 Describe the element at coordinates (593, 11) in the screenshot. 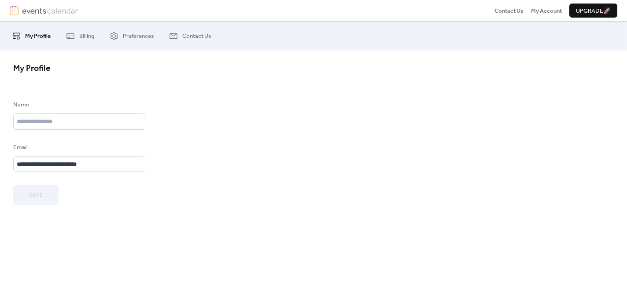

I see `button: Upgrade🚀` at that location.